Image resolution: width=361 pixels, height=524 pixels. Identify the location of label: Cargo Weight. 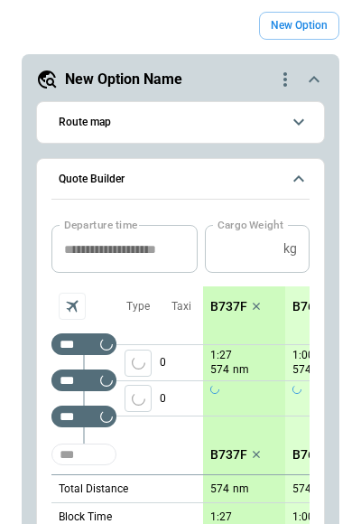
(250, 224).